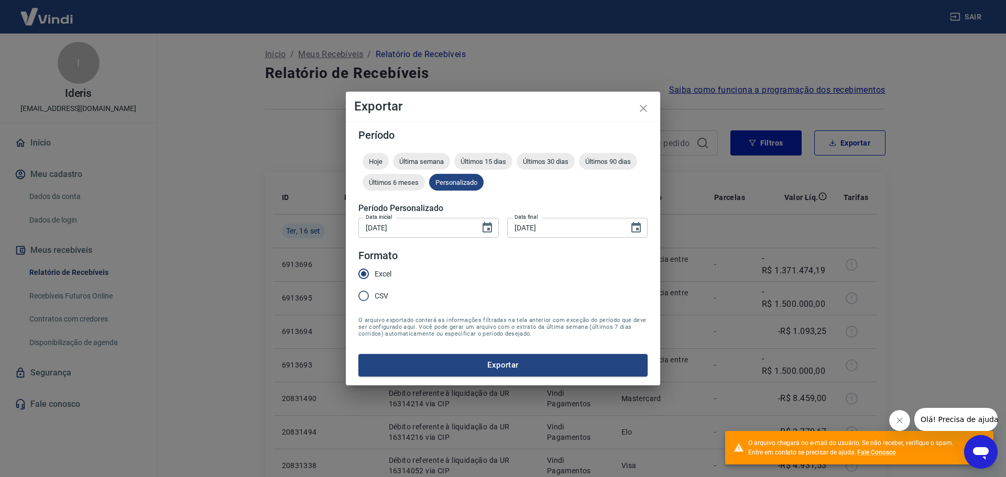  I want to click on div: Últimos 90 dias, so click(608, 161).